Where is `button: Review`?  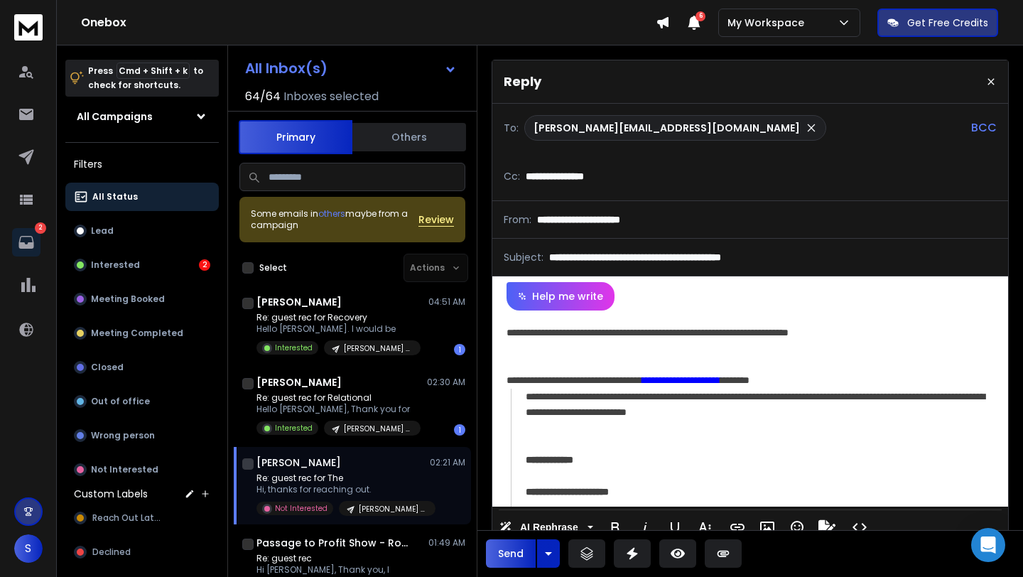 button: Review is located at coordinates (436, 219).